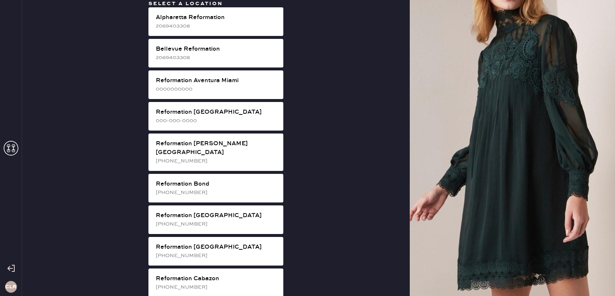 This screenshot has width=615, height=296. I want to click on div: Reformation Bond, so click(216, 184).